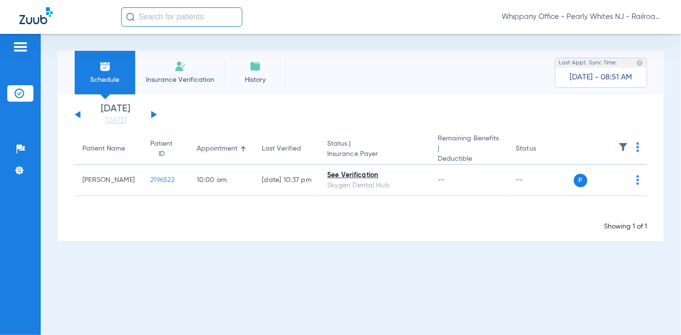 The image size is (681, 335). What do you see at coordinates (162, 180) in the screenshot?
I see `span: 2196522` at bounding box center [162, 180].